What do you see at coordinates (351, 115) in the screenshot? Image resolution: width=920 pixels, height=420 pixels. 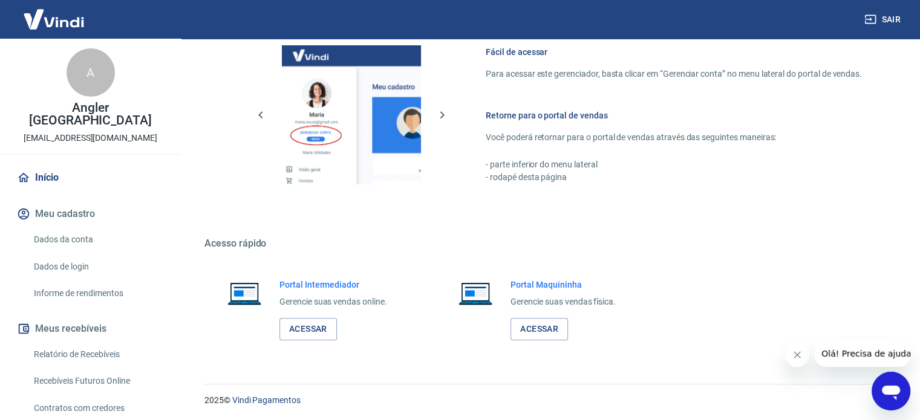 I see `img: Imagem da dashboard mostrando o botão de gerenciar conta na sidebar no lado esquerdo` at bounding box center [351, 115].